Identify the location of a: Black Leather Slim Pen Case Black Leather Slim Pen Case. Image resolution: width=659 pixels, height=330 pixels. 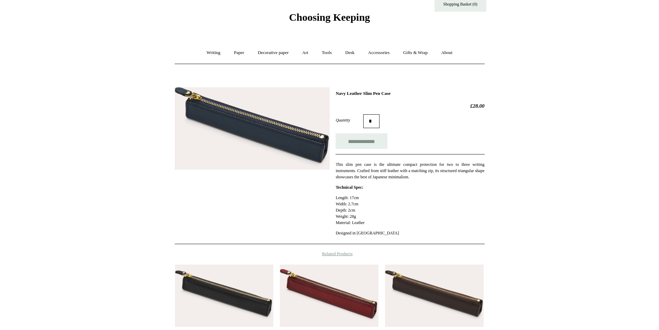
(224, 295).